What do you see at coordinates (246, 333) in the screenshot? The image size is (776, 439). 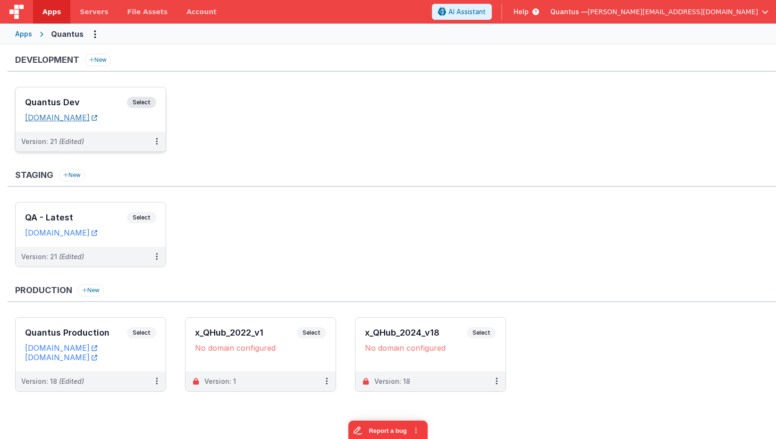 I see `h3: x_QHub_2022_v1` at bounding box center [246, 333].